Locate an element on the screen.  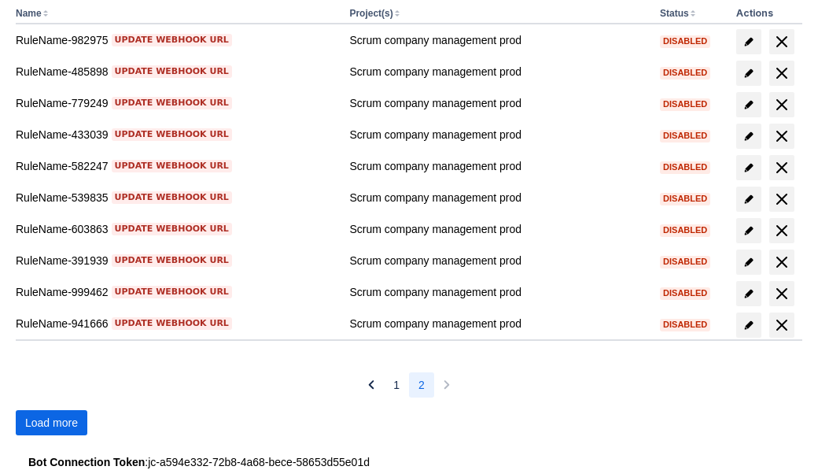
div: RuleName-582247 is located at coordinates (176, 166).